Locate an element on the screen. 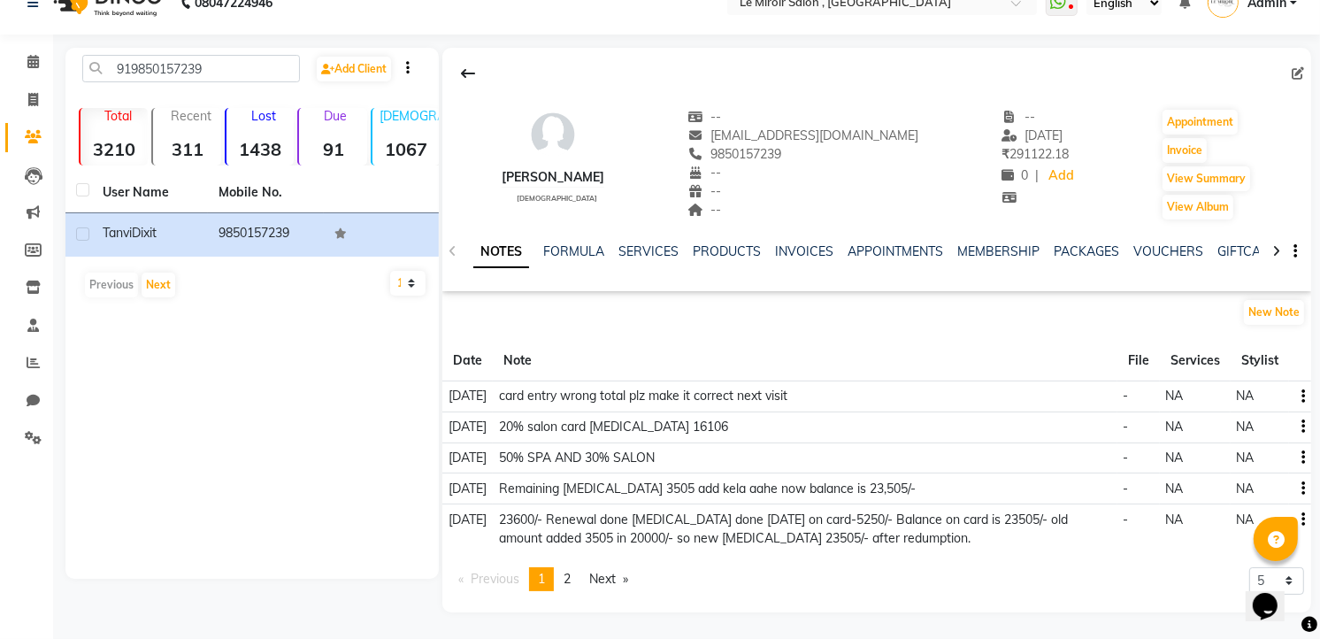 The image size is (1320, 639). p: Total is located at coordinates (118, 116).